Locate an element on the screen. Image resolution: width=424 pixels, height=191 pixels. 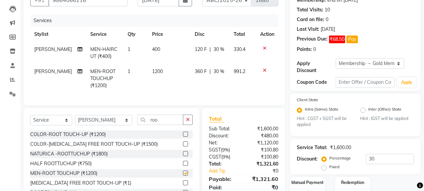
input: Enter Offer / Coupon Code is located at coordinates (365, 82).